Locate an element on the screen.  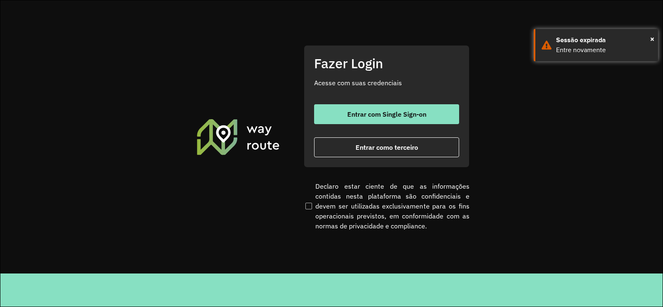
img: Roteirizador AmbevTech is located at coordinates (238, 137).